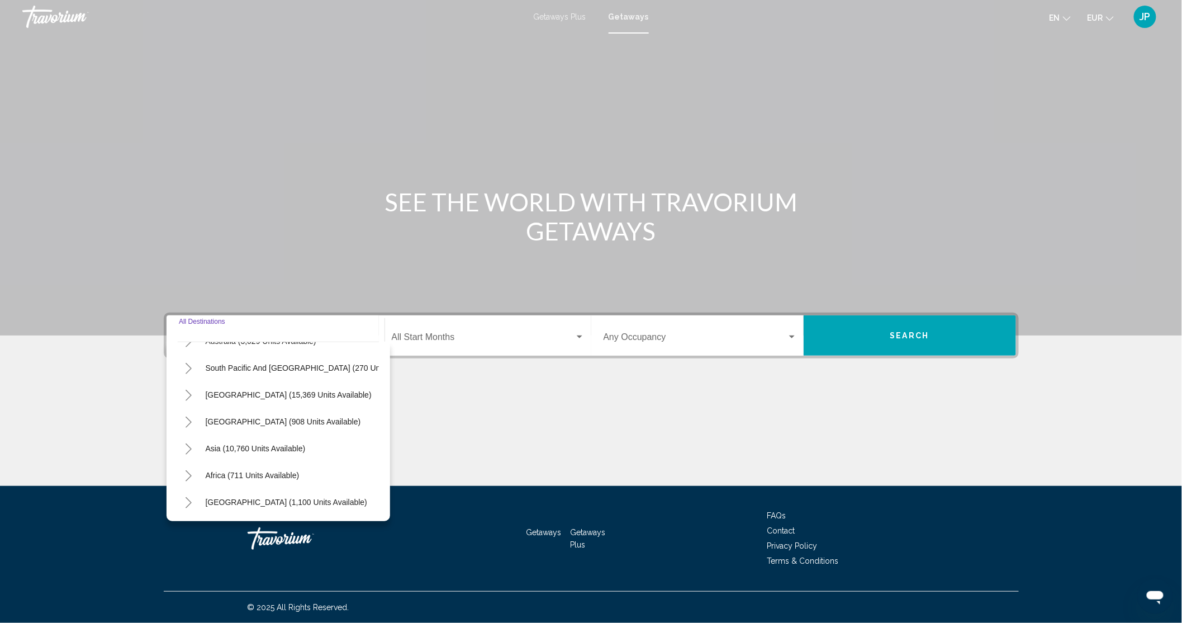 This screenshot has height=623, width=1182. I want to click on span: Privacy Policy, so click(793, 546).